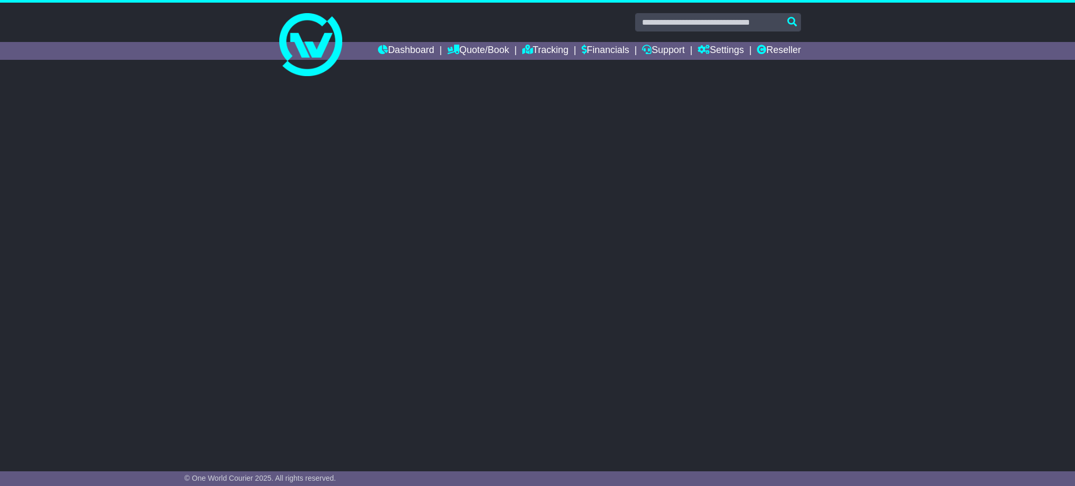  I want to click on a: Financials, so click(605, 51).